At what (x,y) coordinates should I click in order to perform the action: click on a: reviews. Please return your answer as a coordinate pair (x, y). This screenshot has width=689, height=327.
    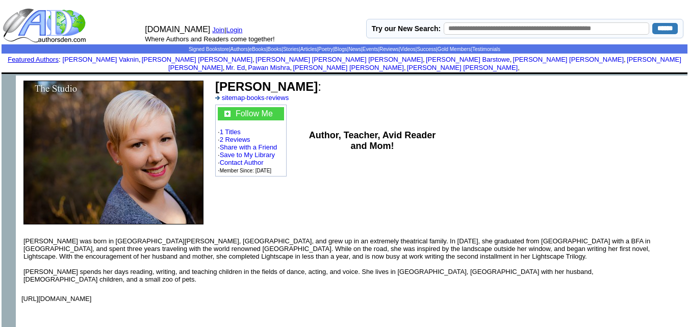
    Looking at the image, I should click on (277, 97).